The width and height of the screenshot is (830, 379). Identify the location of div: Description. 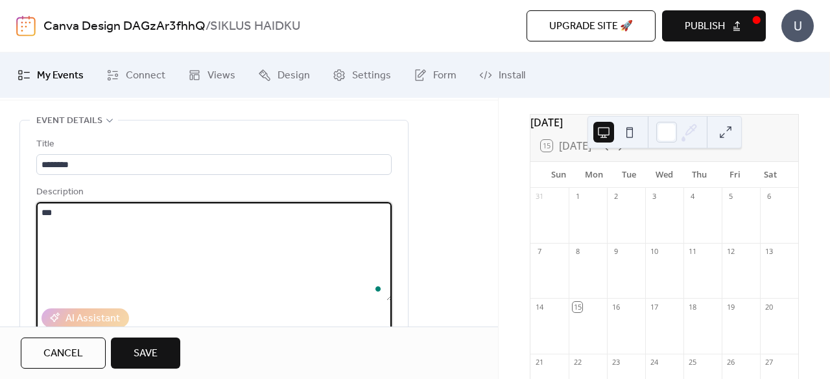
(213, 193).